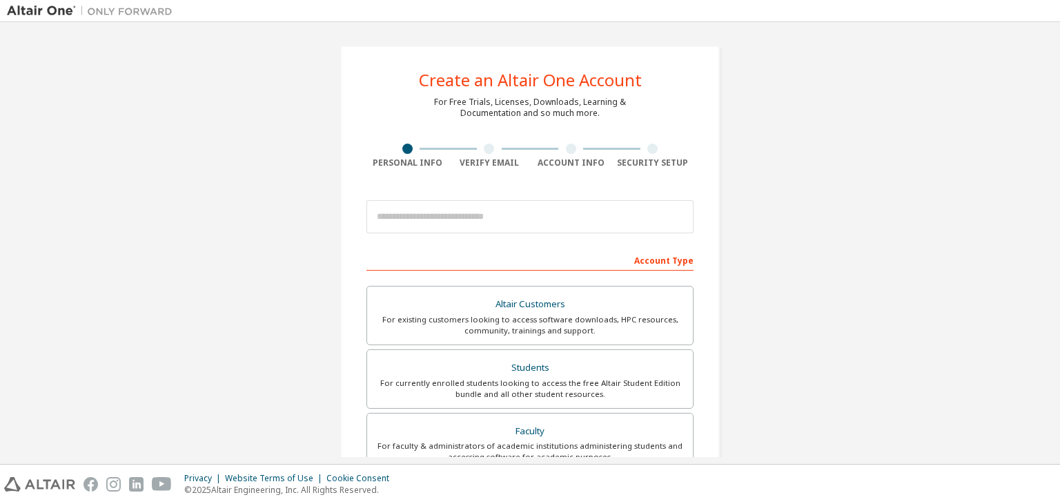  What do you see at coordinates (489, 163) in the screenshot?
I see `div: Verify Email` at bounding box center [489, 163].